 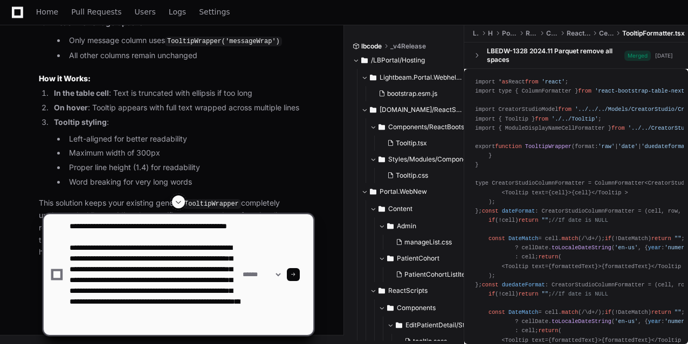 I want to click on span: 'date', so click(x=627, y=147).